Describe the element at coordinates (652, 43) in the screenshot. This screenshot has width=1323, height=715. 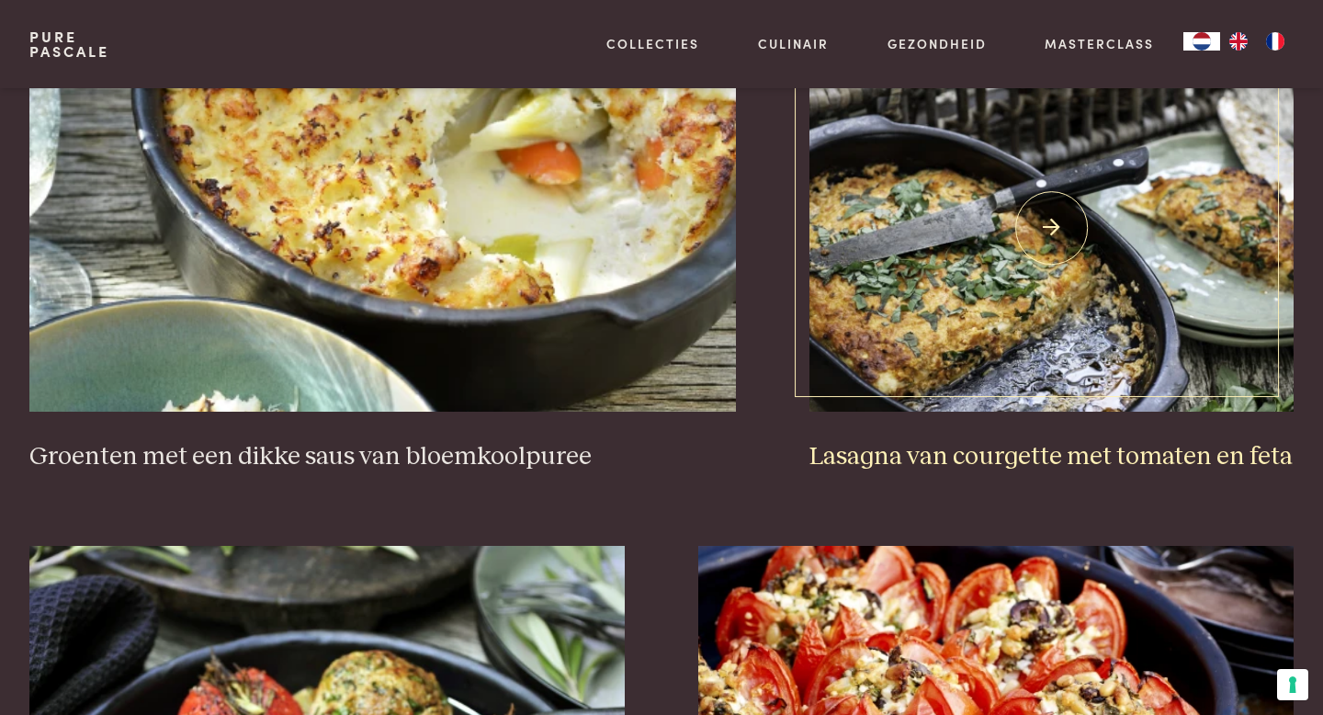
I see `a: Collecties` at that location.